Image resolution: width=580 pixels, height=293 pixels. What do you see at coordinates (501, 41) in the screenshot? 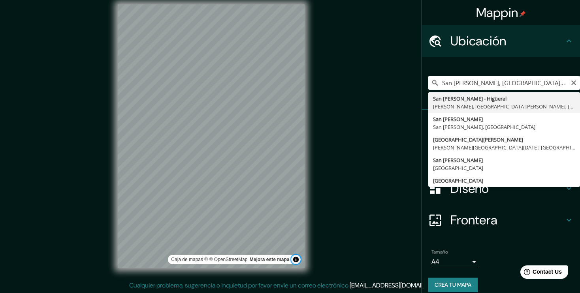
I see `div: Ubicación` at bounding box center [501, 41].